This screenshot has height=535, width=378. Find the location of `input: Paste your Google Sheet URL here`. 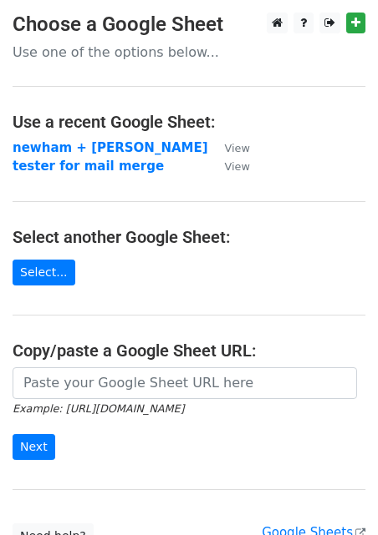

input: Paste your Google Sheet URL here is located at coordinates (185, 383).